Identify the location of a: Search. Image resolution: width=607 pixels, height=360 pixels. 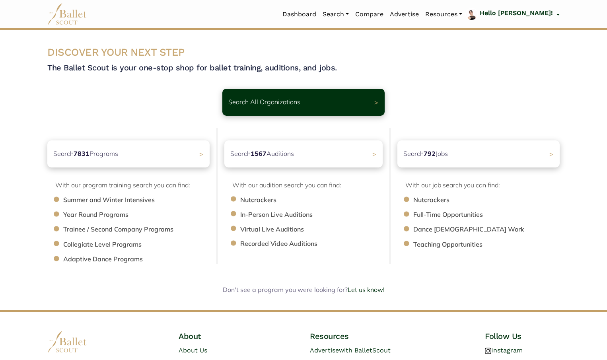
(335, 14).